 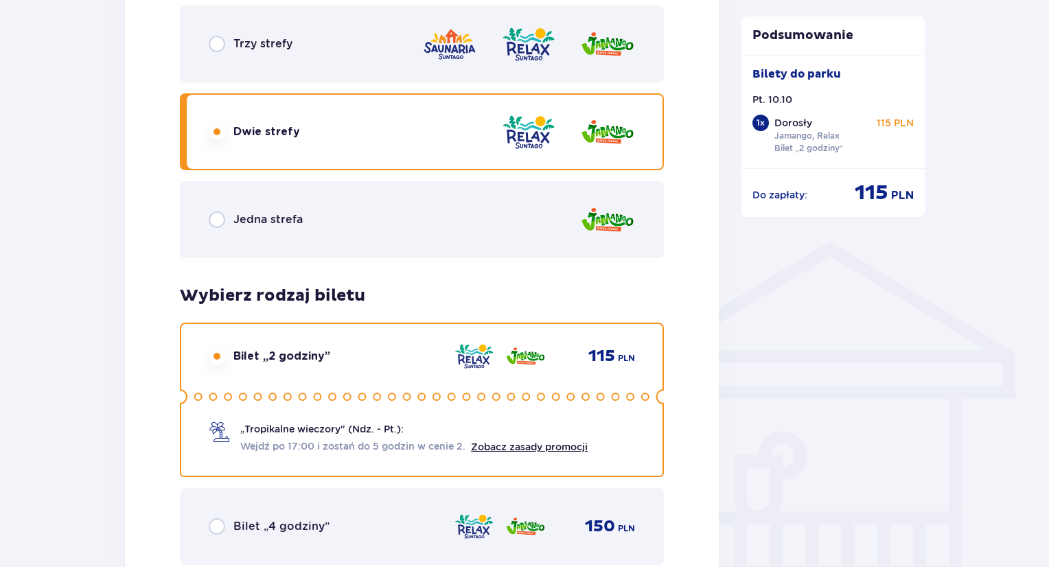 What do you see at coordinates (809, 148) in the screenshot?
I see `p: Bilet „2 godziny”` at bounding box center [809, 148].